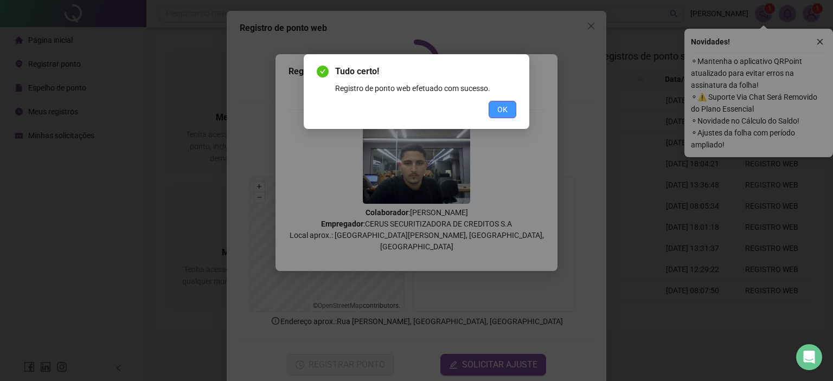  I want to click on div: Open Intercom Messenger, so click(809, 357).